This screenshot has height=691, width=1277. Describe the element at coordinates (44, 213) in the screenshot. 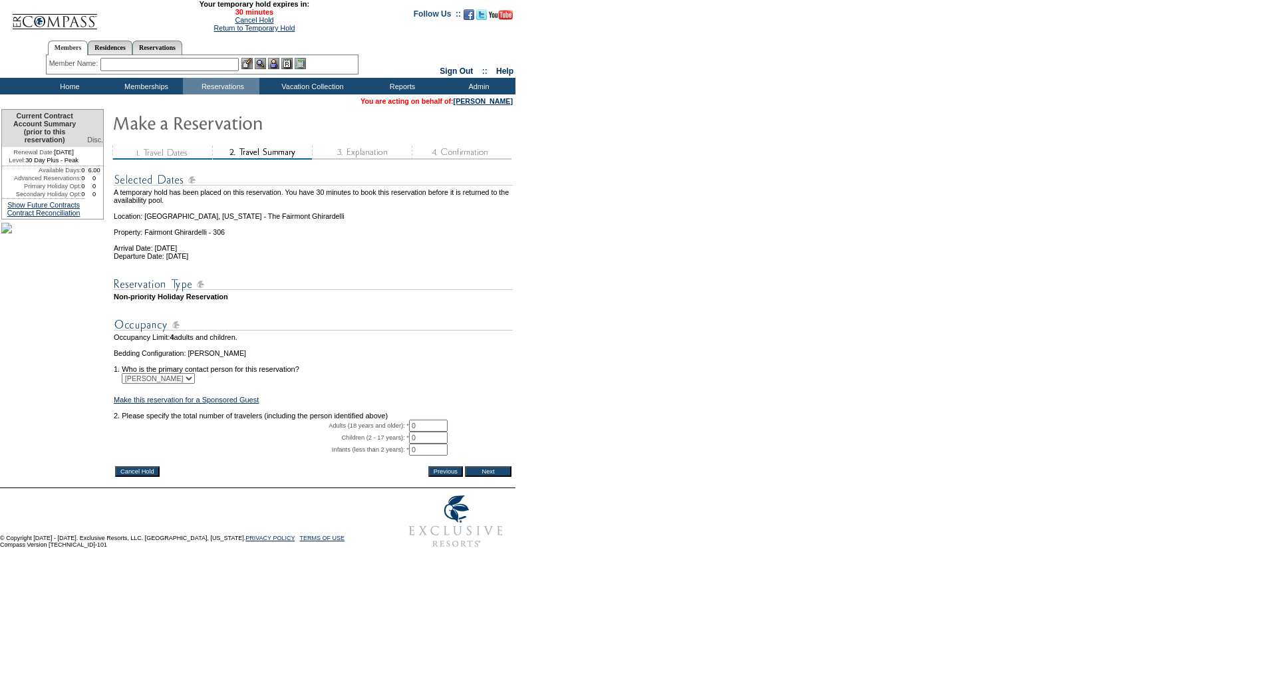

I see `a: Contract Reconciliation` at that location.